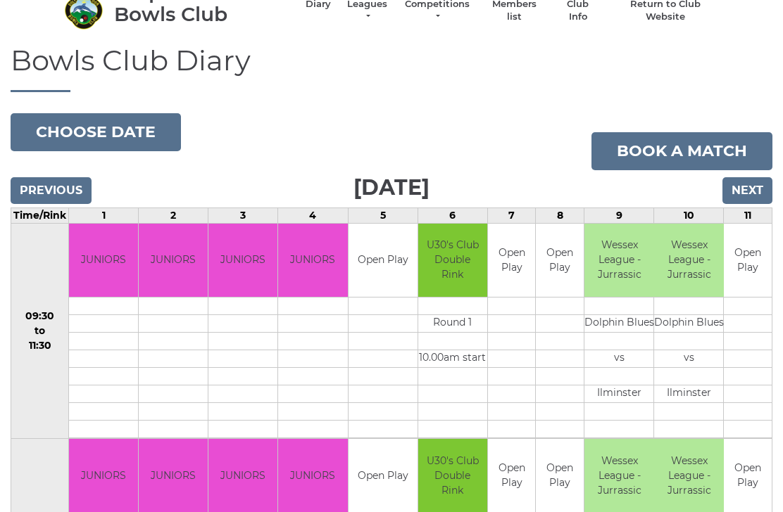 This screenshot has height=512, width=783. What do you see at coordinates (391, 68) in the screenshot?
I see `h1: Bowls Club Diary` at bounding box center [391, 68].